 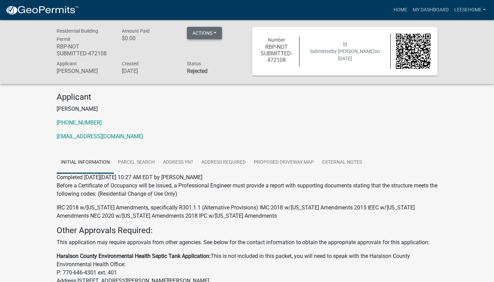 What do you see at coordinates (149, 38) in the screenshot?
I see `h6: $0.00` at bounding box center [149, 38].